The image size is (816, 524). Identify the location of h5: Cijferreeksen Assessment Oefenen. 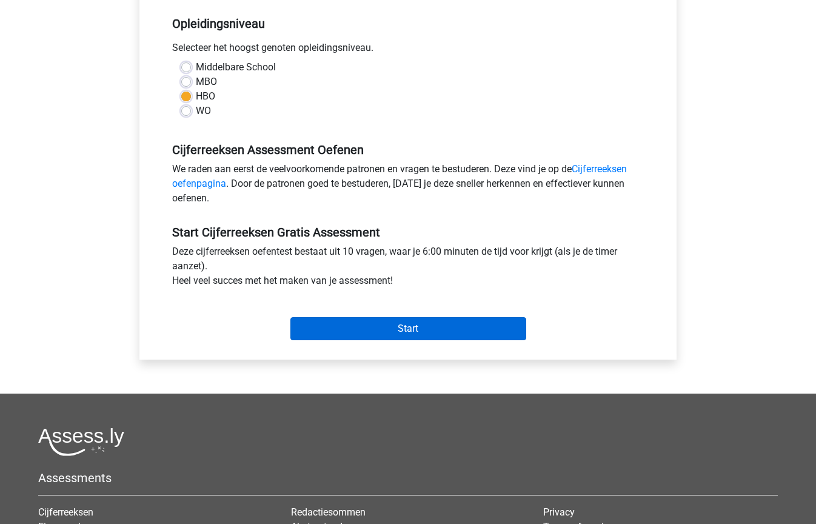
(408, 150).